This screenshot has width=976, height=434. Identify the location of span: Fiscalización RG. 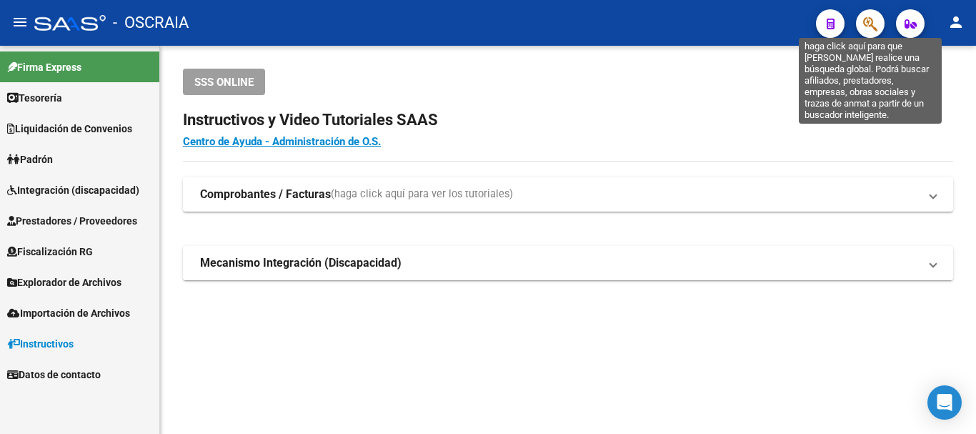
(50, 252).